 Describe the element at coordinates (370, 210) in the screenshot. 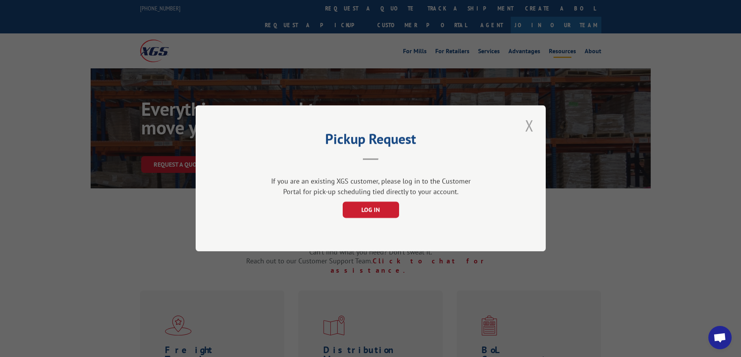

I see `button: LOG IN` at that location.